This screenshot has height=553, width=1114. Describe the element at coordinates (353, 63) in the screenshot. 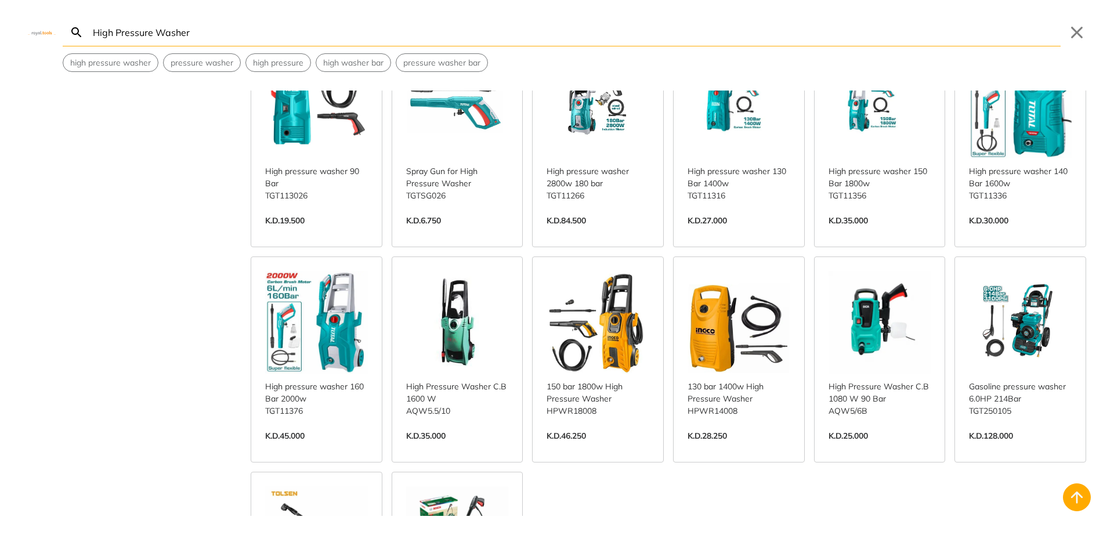

I see `span: high washer bar` at that location.